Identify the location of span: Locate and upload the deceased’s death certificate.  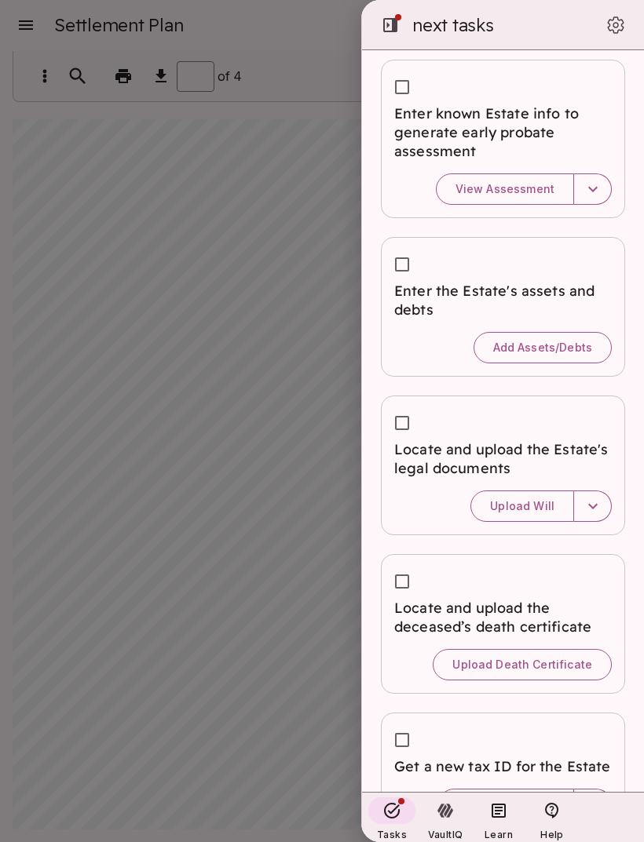
(502, 618).